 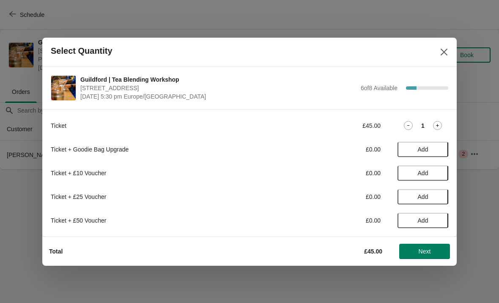 What do you see at coordinates (168, 149) in the screenshot?
I see `div: Ticket + Goodie Bag Upgrade` at bounding box center [168, 149].